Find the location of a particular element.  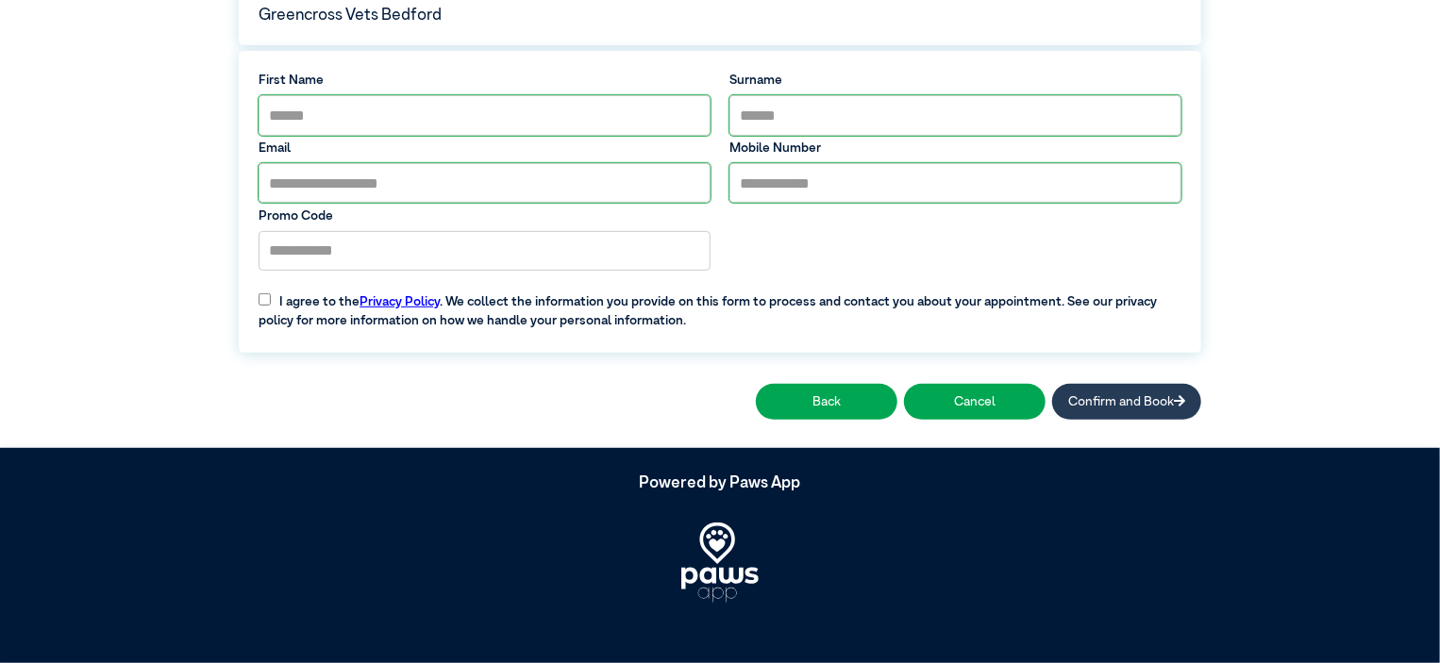

label: I agree to the . We collect the information you provide on this form to process and contact you a... is located at coordinates (720, 305).